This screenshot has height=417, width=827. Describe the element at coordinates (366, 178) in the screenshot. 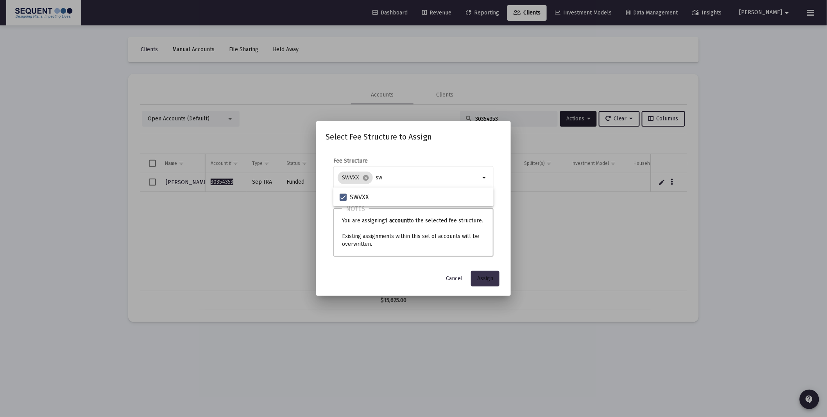

I see `mat-icon: cancel` at that location.